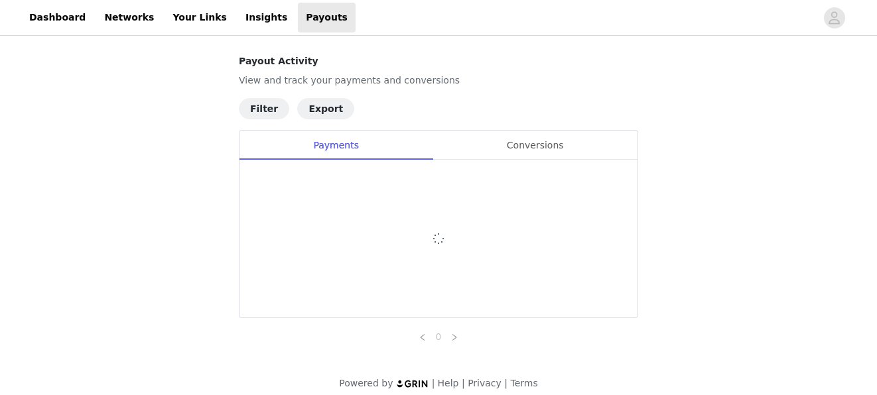  Describe the element at coordinates (266, 17) in the screenshot. I see `a: Insights` at that location.